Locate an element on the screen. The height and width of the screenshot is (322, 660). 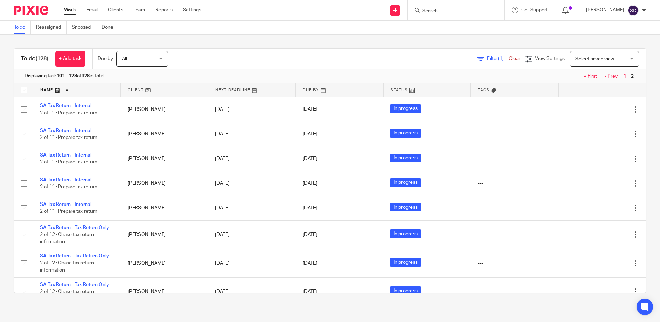
span: (128) is located at coordinates (42, 59).